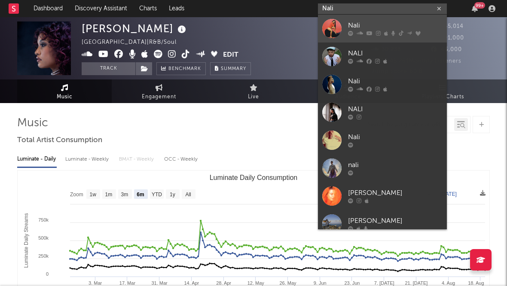 This screenshot has width=507, height=286. I want to click on button: Track, so click(108, 69).